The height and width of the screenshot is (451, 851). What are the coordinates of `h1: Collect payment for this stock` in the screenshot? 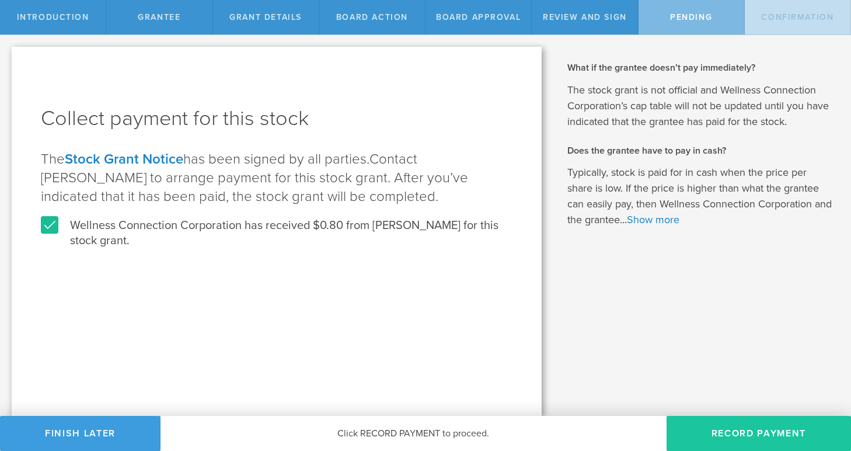 It's located at (277, 118).